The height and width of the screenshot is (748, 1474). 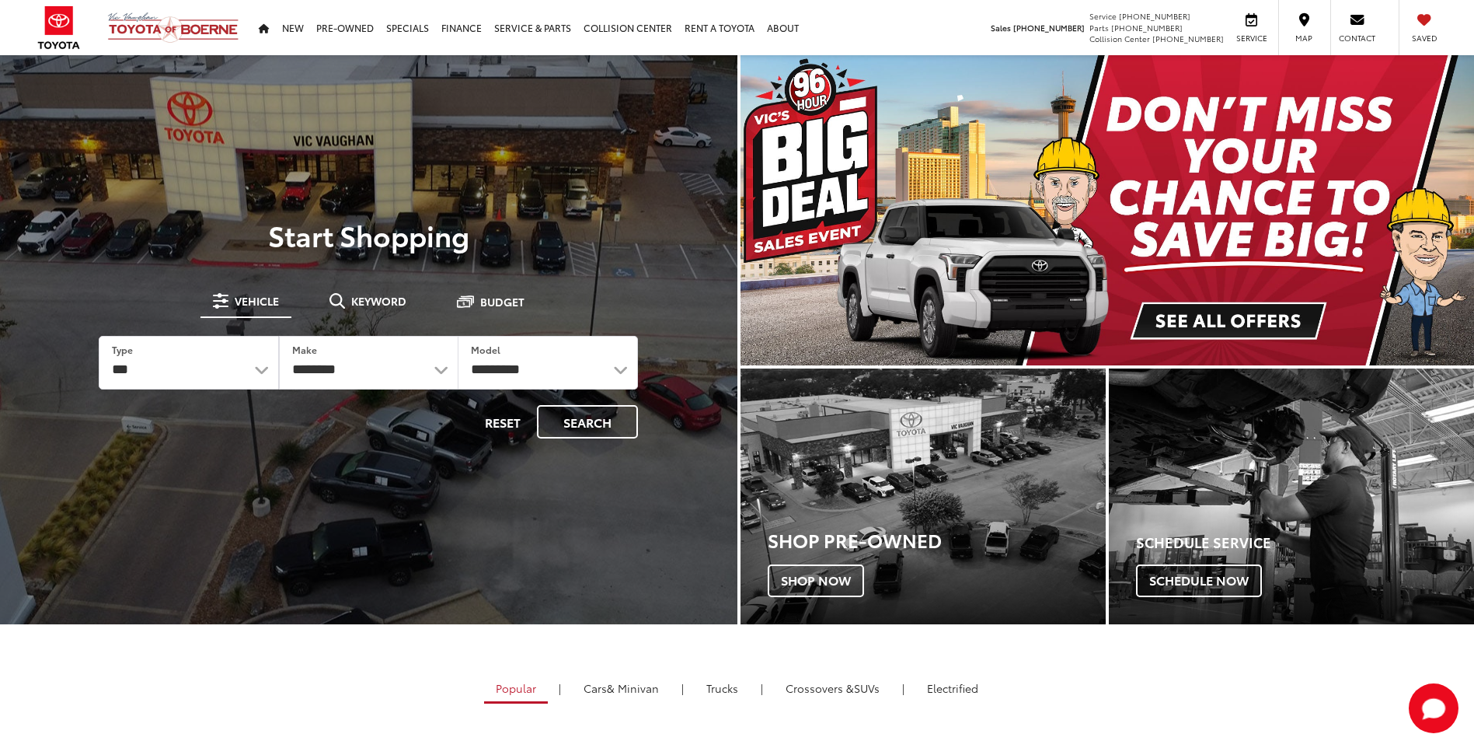 I want to click on span: Sales, so click(x=1001, y=27).